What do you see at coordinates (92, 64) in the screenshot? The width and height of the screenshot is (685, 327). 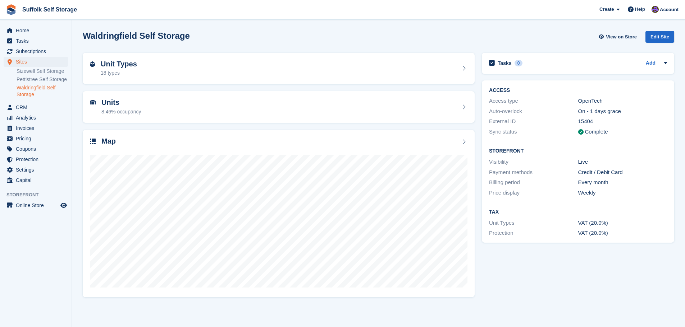 I see `img: unit-type-icn-2b2737a686de81e16bb02015468b77c625bbabd49415b5ef34ead5e3b44a266d.svg` at bounding box center [92, 64].